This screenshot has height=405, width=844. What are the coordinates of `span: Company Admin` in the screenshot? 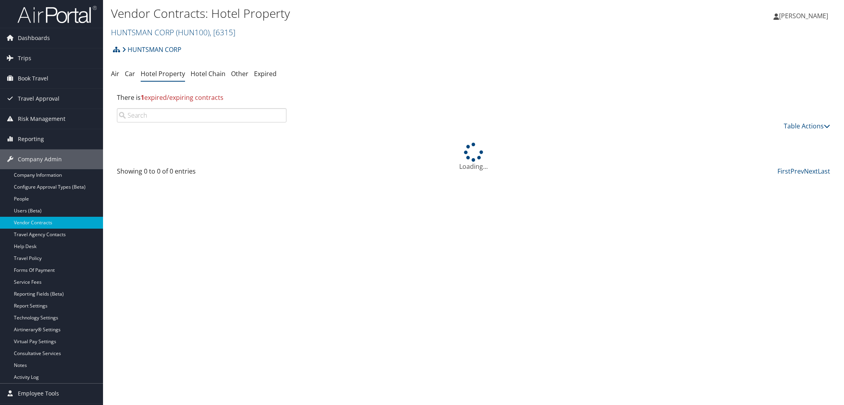 It's located at (40, 159).